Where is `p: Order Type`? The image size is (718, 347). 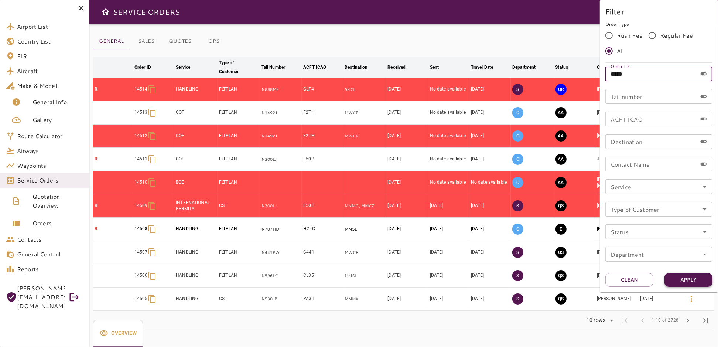
p: Order Type is located at coordinates (659, 24).